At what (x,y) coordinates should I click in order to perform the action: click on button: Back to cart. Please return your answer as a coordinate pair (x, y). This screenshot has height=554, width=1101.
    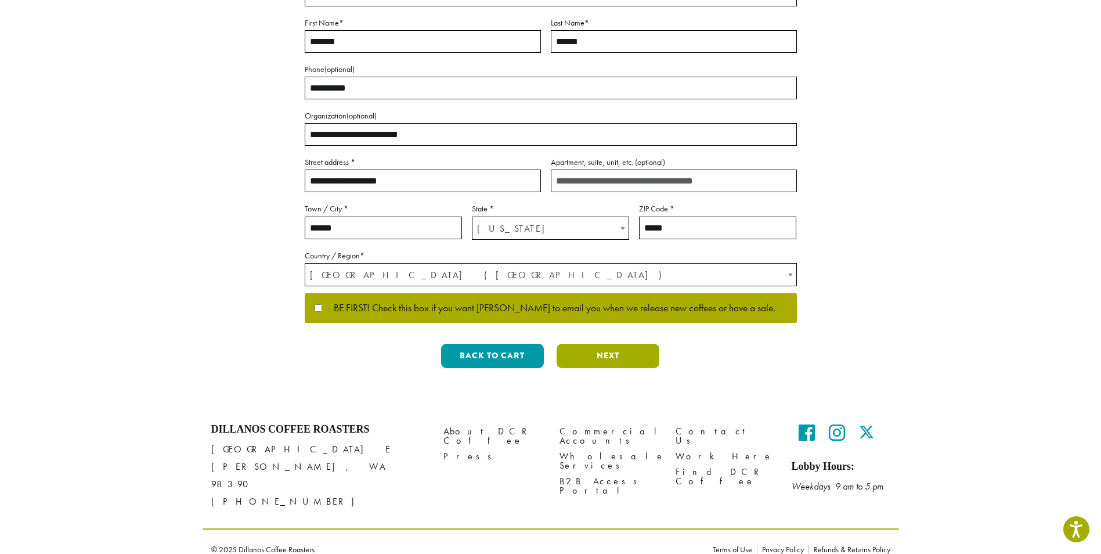
    Looking at the image, I should click on (492, 356).